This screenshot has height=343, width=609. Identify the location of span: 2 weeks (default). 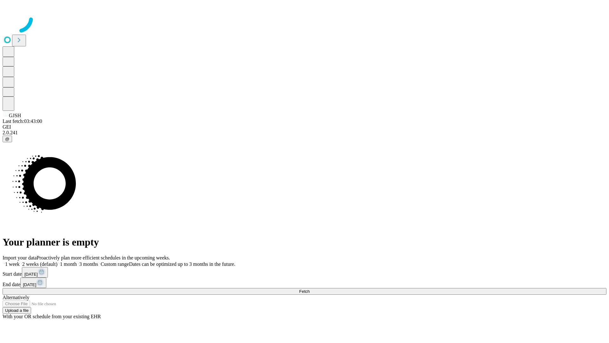
(40, 264).